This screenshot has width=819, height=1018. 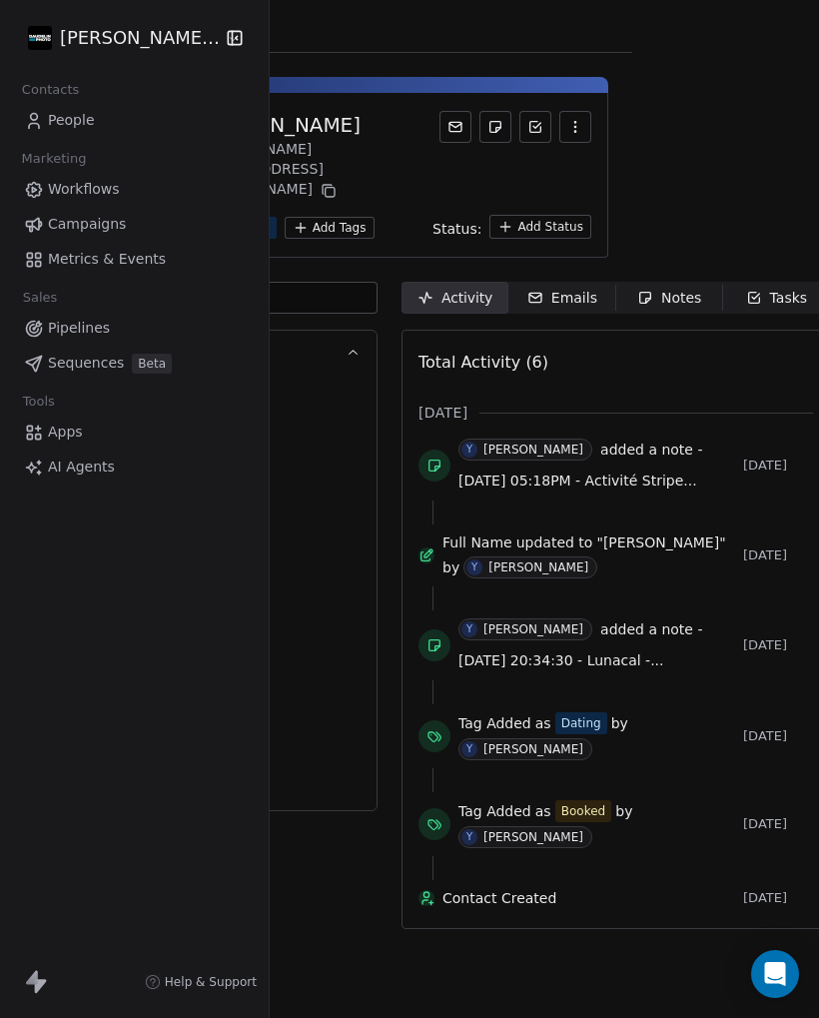 What do you see at coordinates (541, 227) in the screenshot?
I see `button: Add Status` at bounding box center [541, 227].